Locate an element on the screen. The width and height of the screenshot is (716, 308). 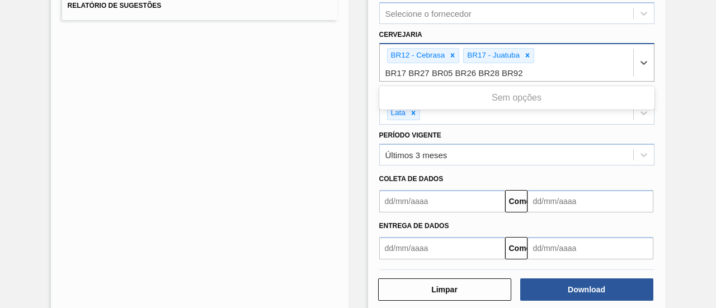
font: Lata is located at coordinates (398, 112).